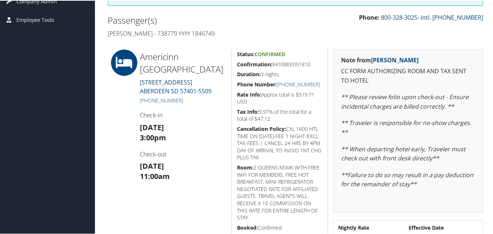  Describe the element at coordinates (35, 19) in the screenshot. I see `span: Employee Tools` at that location.